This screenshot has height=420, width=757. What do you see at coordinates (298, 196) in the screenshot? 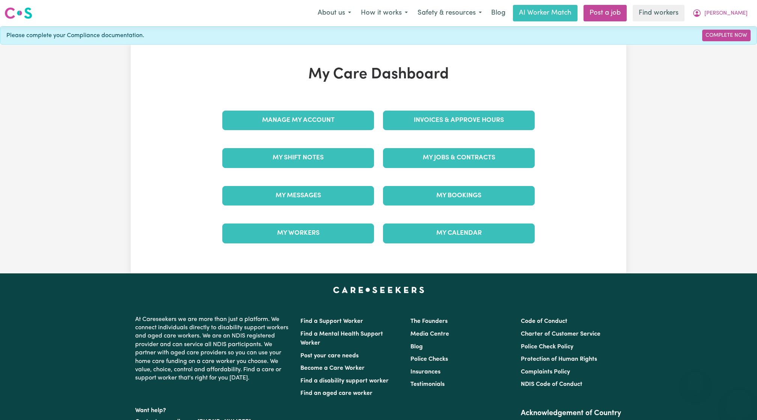
I see `a: My Messages` at bounding box center [298, 196].